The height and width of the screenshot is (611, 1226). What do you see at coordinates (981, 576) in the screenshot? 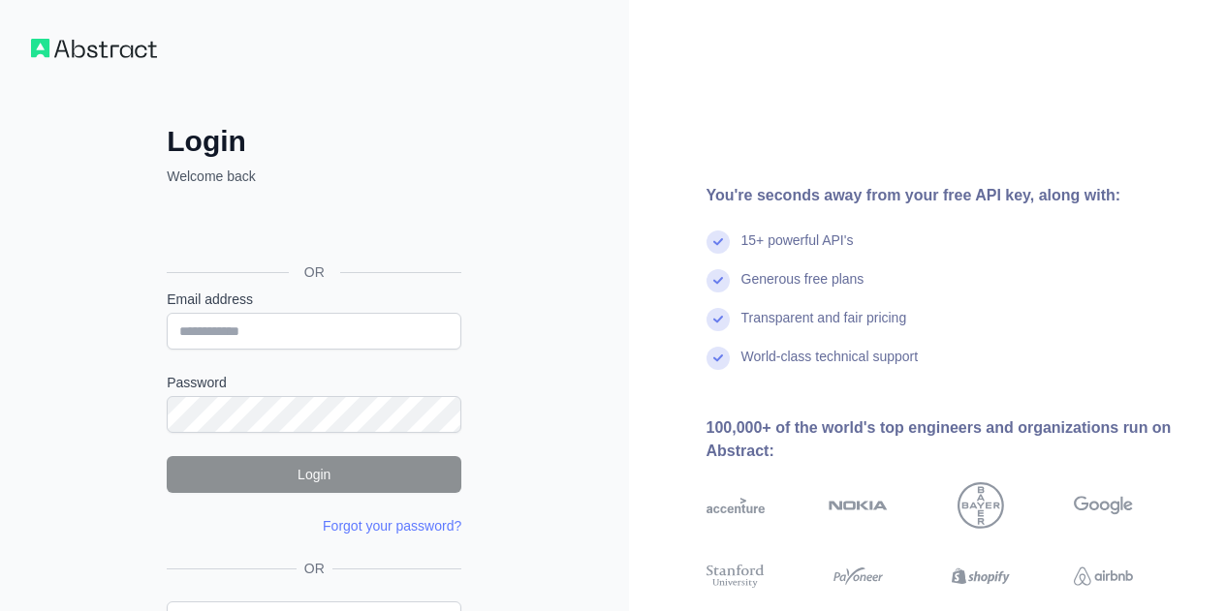
I see `img: shopify` at bounding box center [981, 576].